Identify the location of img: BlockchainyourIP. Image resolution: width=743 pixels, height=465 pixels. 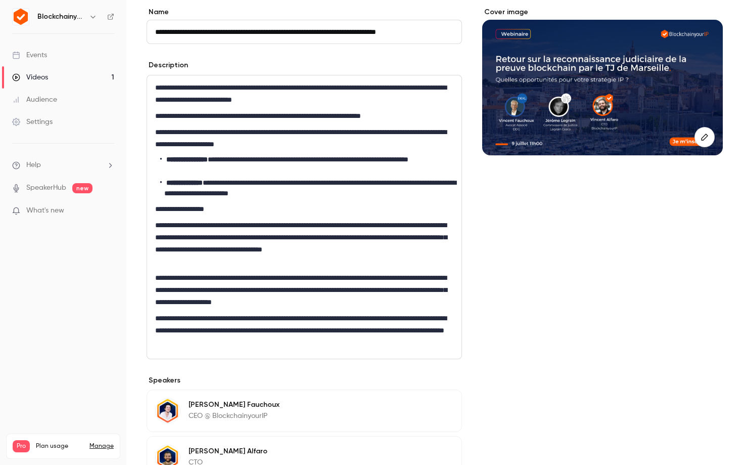
(21, 17).